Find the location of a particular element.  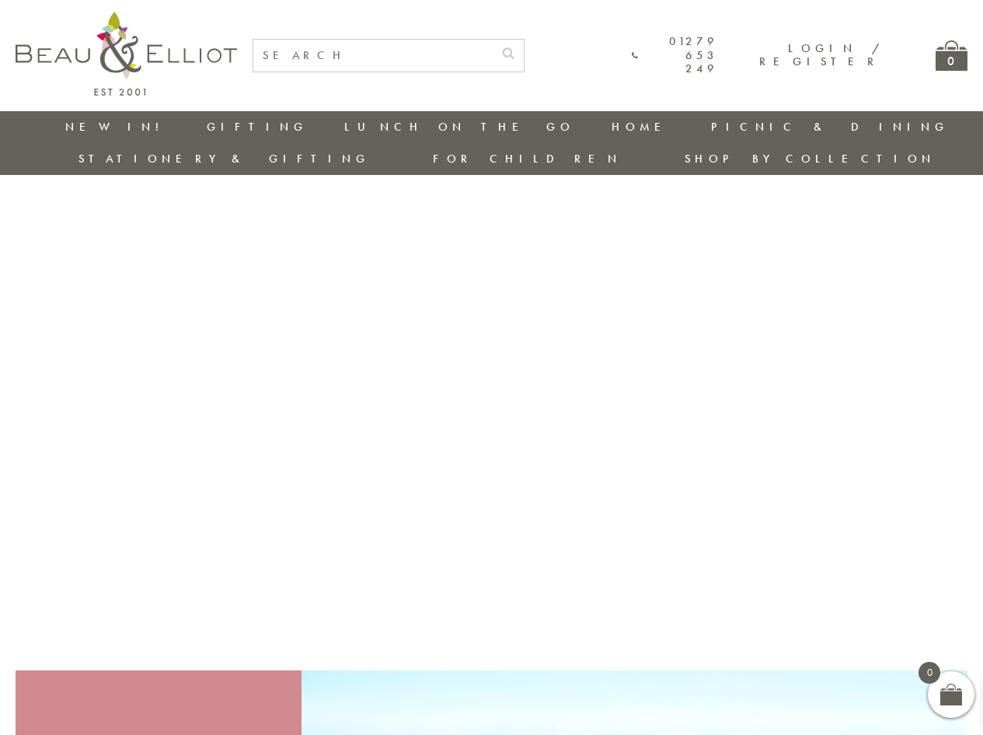

a: New in! is located at coordinates (117, 127).